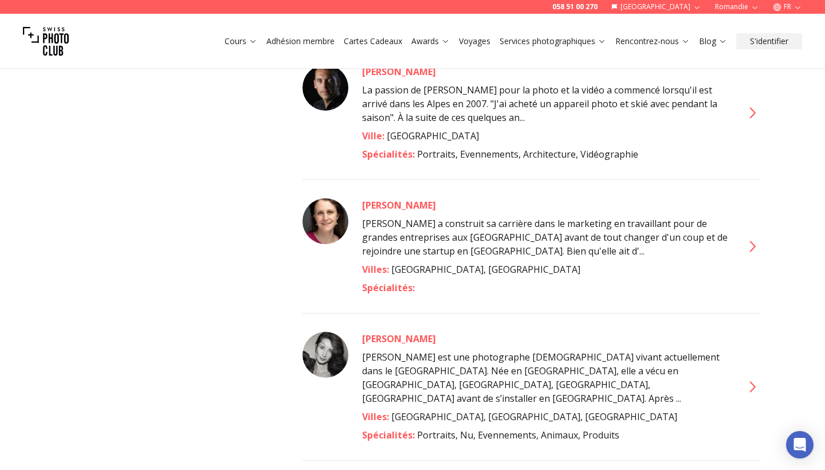 This screenshot has width=825, height=470. What do you see at coordinates (553, 41) in the screenshot?
I see `a: Services photographiques` at bounding box center [553, 41].